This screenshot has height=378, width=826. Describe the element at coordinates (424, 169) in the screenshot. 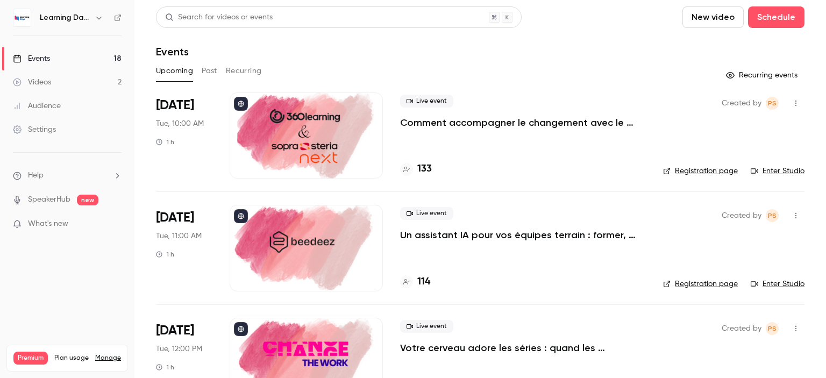

I see `h4: 133` at that location.